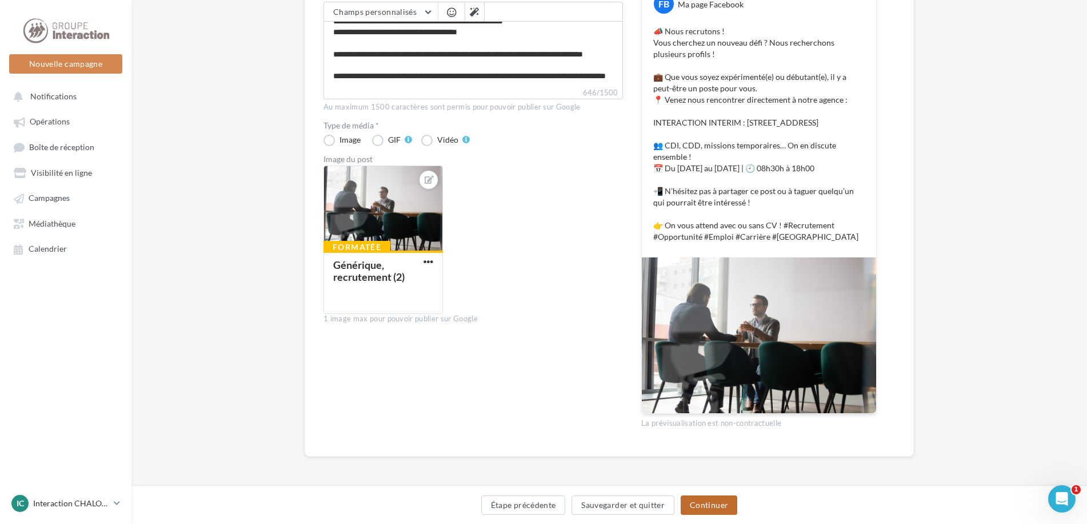  What do you see at coordinates (66, 173) in the screenshot?
I see `a: Visibilité en ligne` at bounding box center [66, 173].